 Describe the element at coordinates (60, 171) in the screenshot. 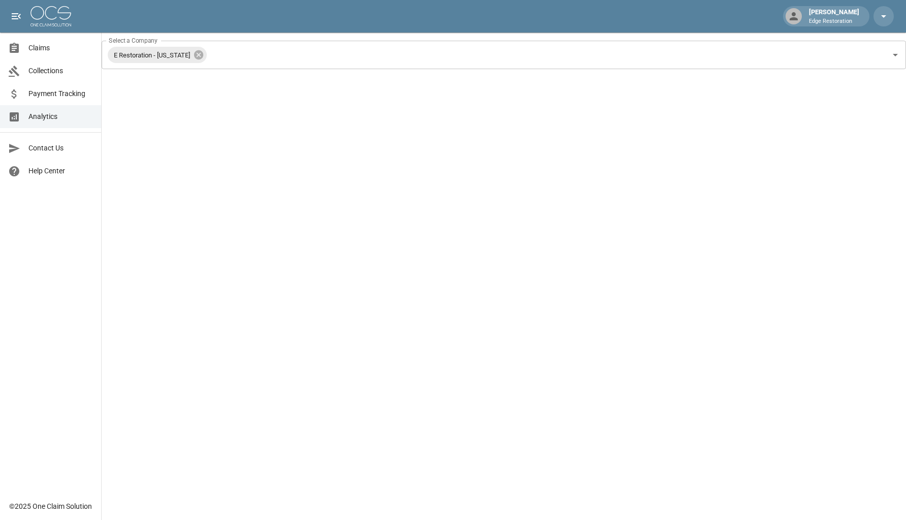

I see `span: Help Center` at that location.